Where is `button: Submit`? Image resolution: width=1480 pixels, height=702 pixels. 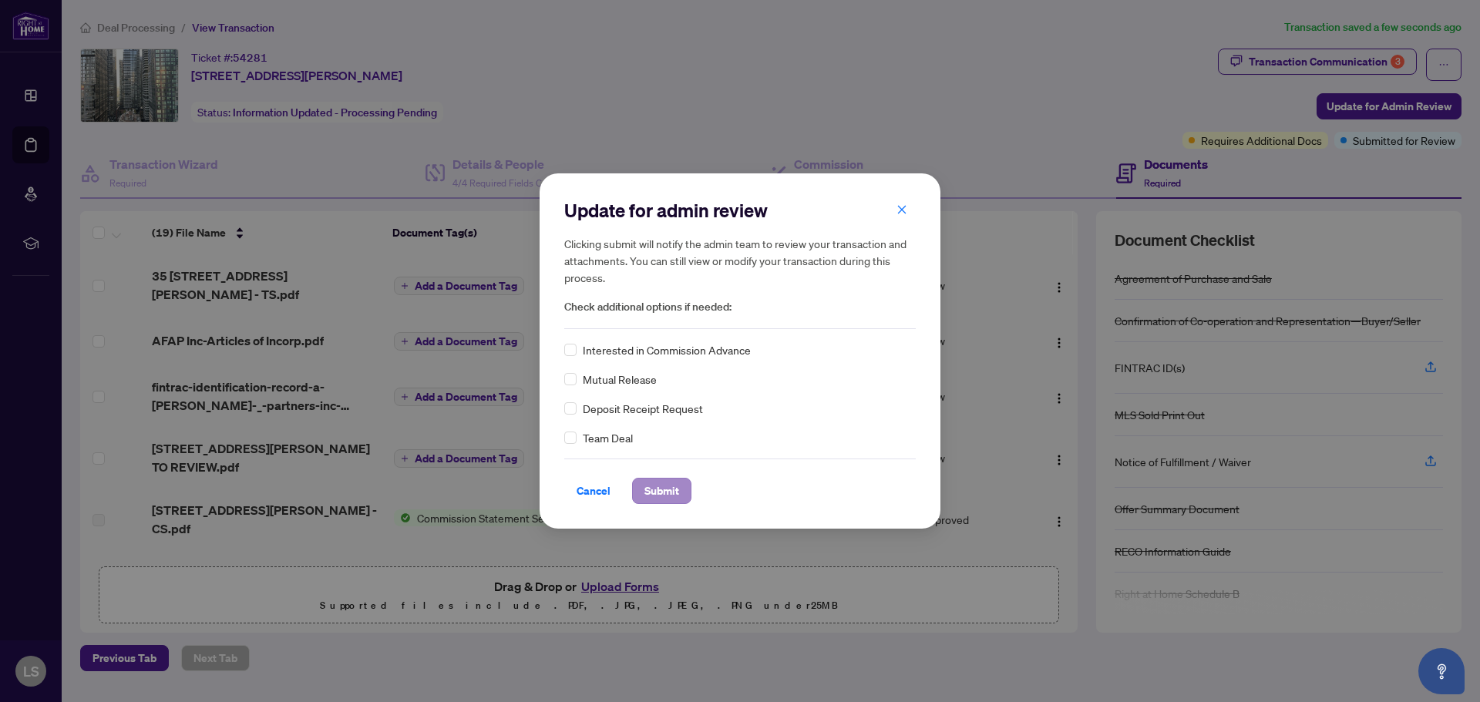 button: Submit is located at coordinates (661, 491).